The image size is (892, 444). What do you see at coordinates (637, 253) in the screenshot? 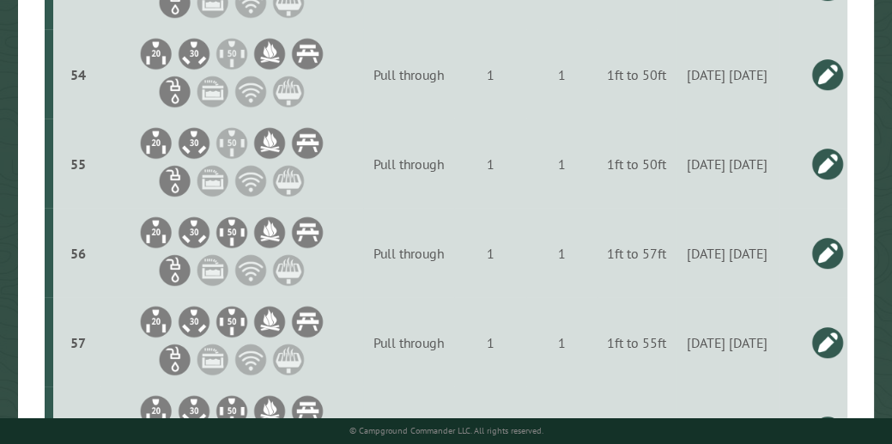
I see `div: 1ft to 57ft` at bounding box center [637, 253].